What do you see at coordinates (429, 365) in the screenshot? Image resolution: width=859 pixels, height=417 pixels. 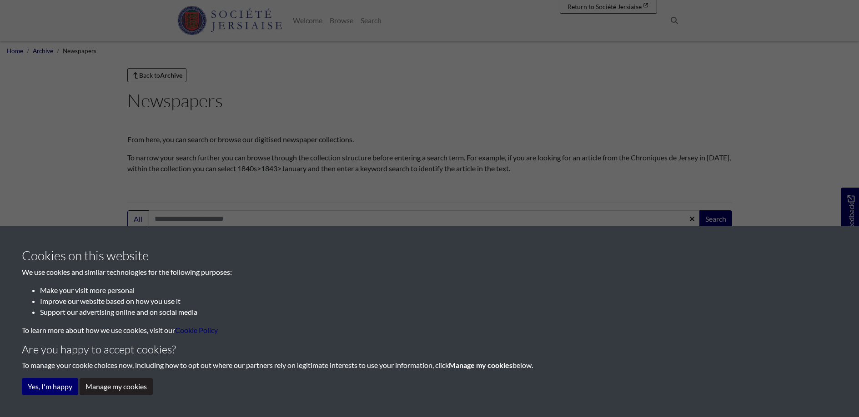 I see `p: To manage your cookie choices now, including how to opt out where our partners rely on legitimate...` at bounding box center [429, 365].